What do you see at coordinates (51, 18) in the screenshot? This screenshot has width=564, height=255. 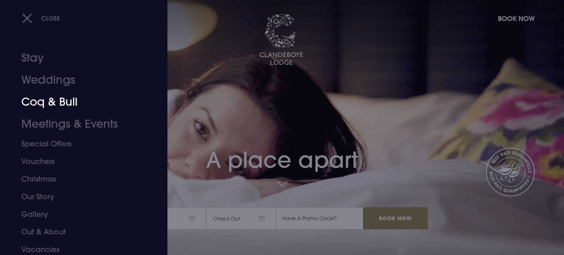 I see `span: Close` at bounding box center [51, 18].